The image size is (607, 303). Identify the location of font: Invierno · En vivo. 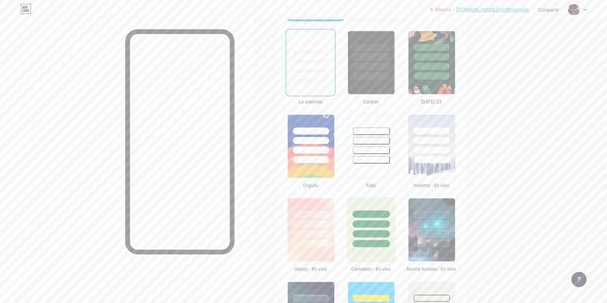
(431, 185).